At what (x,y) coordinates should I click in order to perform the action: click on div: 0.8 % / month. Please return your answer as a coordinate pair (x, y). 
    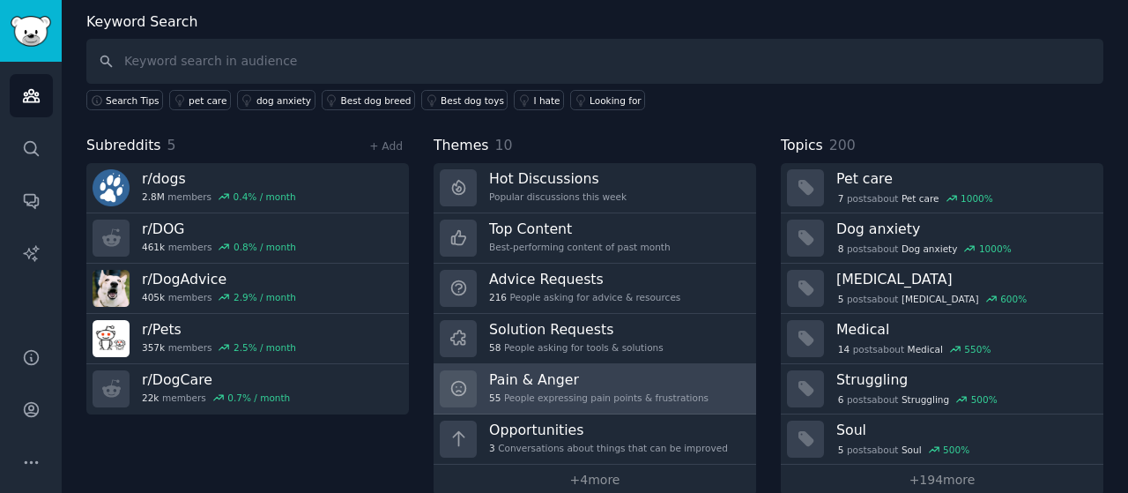
    Looking at the image, I should click on (264, 247).